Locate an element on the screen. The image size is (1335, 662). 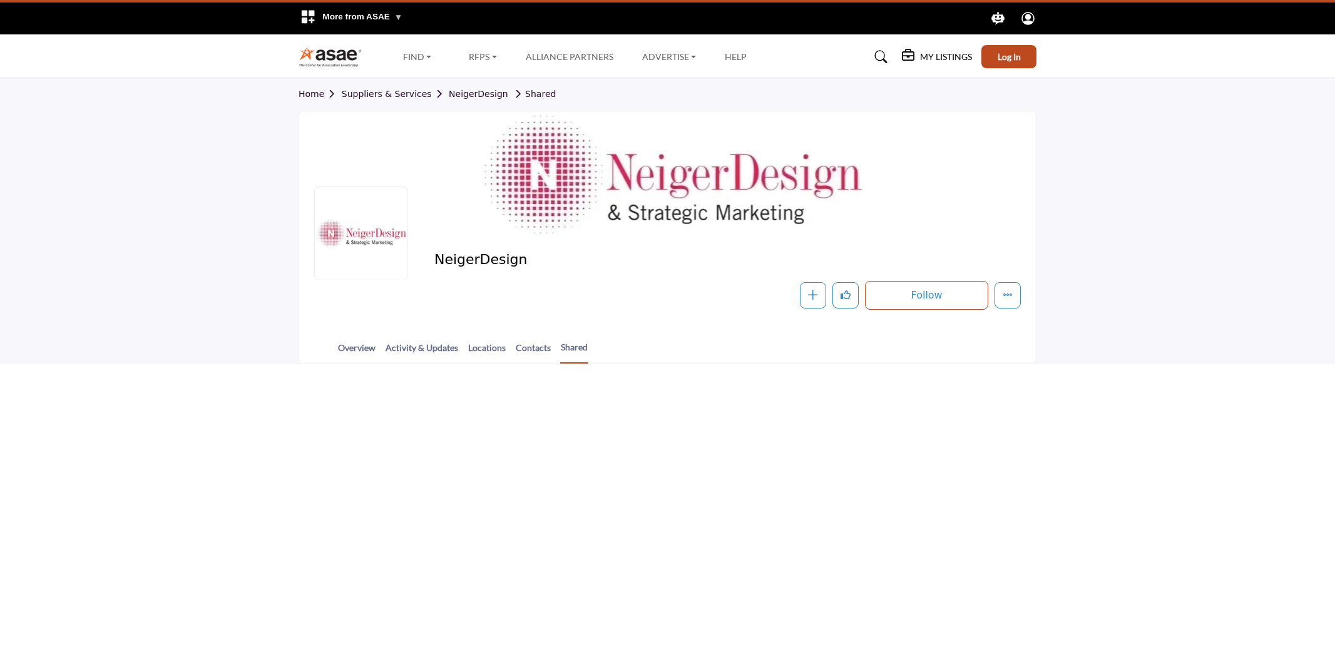
a: Search is located at coordinates (879, 57).